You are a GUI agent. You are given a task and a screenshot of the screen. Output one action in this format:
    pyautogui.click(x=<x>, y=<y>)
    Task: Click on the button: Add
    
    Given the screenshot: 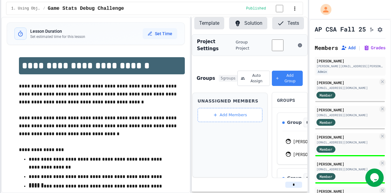 What is the action you would take?
    pyautogui.click(x=348, y=48)
    